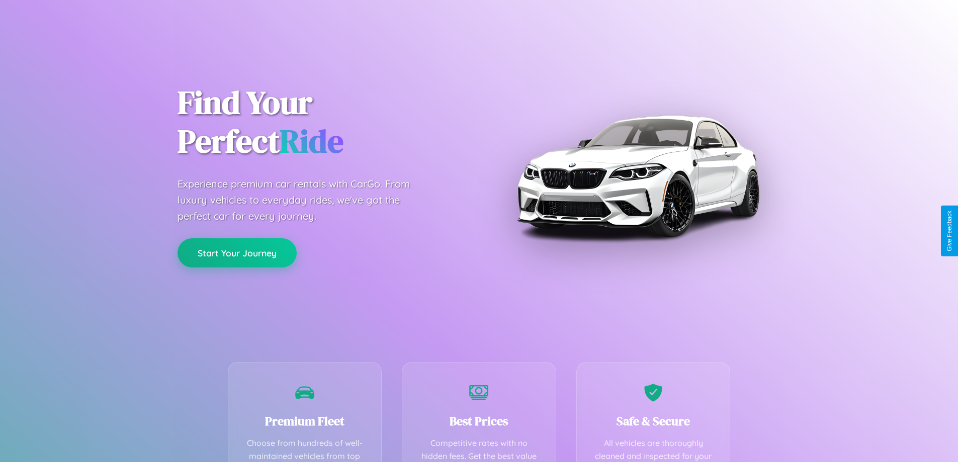  Describe the element at coordinates (321, 122) in the screenshot. I see `h1: Find Your Perfect` at that location.